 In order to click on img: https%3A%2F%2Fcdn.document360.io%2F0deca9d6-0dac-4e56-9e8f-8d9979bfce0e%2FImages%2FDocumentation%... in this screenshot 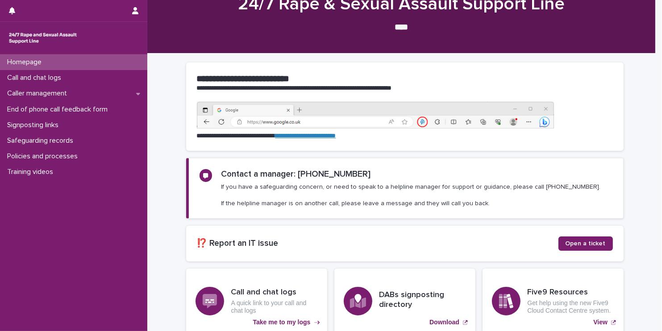, I will do `click(376, 115)`.